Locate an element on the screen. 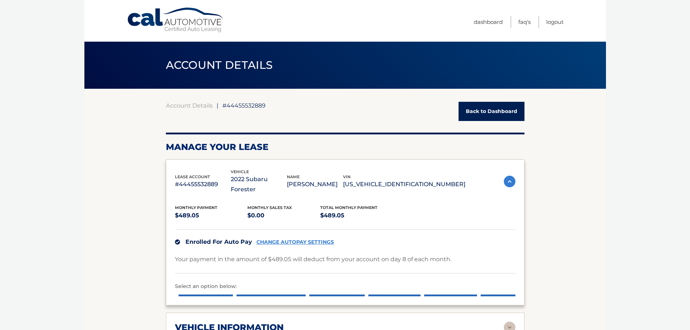  span: ACCOUNT DETAILS is located at coordinates (219, 65).